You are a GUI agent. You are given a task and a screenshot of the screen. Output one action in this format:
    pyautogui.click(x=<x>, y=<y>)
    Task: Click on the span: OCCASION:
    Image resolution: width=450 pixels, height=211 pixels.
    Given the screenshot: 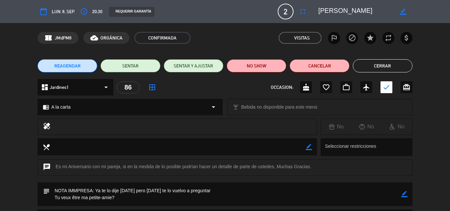 What is the action you would take?
    pyautogui.click(x=282, y=87)
    